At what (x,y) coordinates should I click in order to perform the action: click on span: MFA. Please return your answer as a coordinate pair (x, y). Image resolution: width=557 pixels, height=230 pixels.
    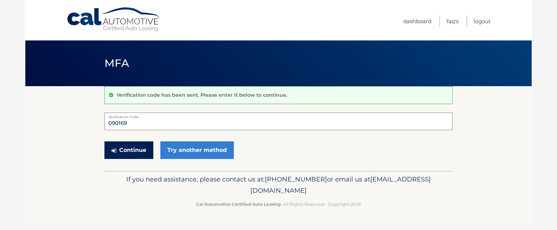
    Looking at the image, I should click on (117, 63).